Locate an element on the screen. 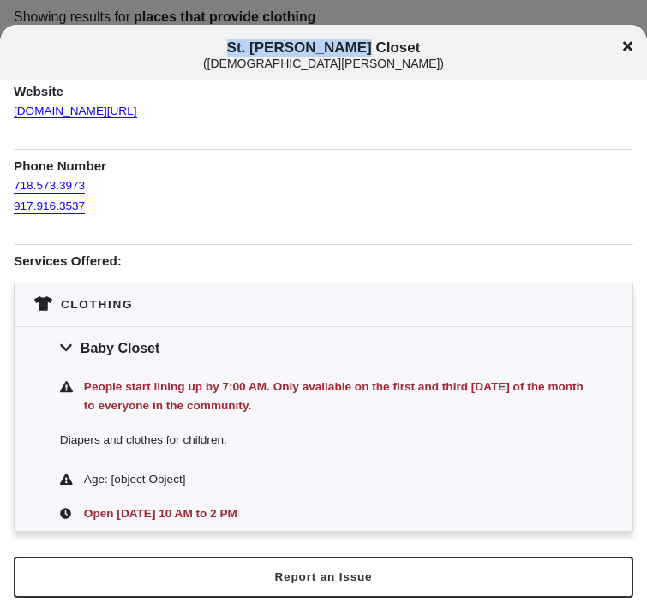 The height and width of the screenshot is (614, 647). h1: Services Offered: is located at coordinates (323, 257).